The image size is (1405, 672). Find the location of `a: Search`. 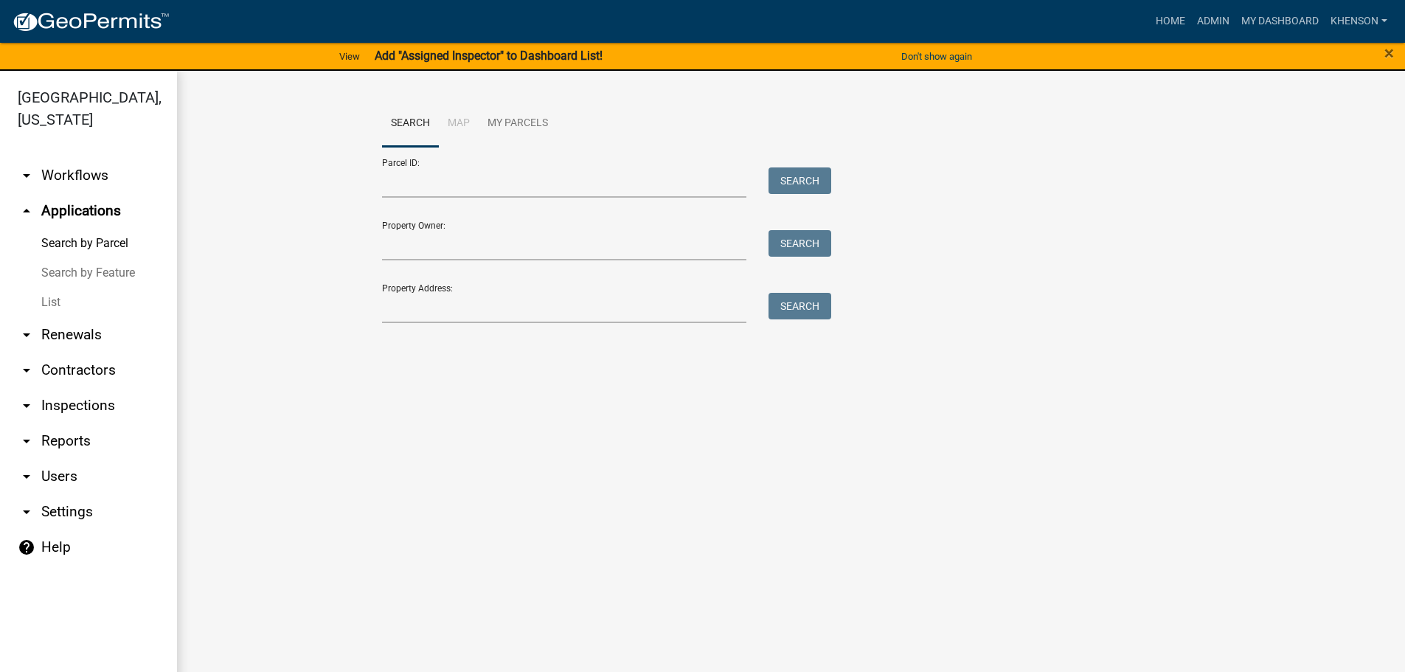

a: Search is located at coordinates (410, 124).